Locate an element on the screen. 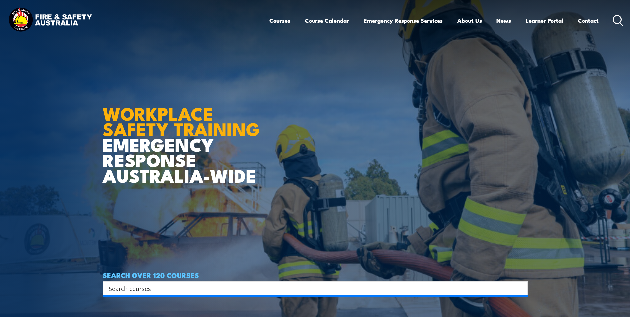 The height and width of the screenshot is (317, 630). a: News is located at coordinates (503, 20).